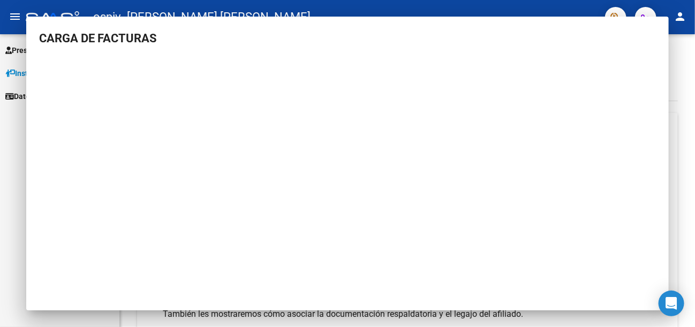 The image size is (695, 327). What do you see at coordinates (348, 38) in the screenshot?
I see `h3: CARGA DE FACTURAS` at bounding box center [348, 38].